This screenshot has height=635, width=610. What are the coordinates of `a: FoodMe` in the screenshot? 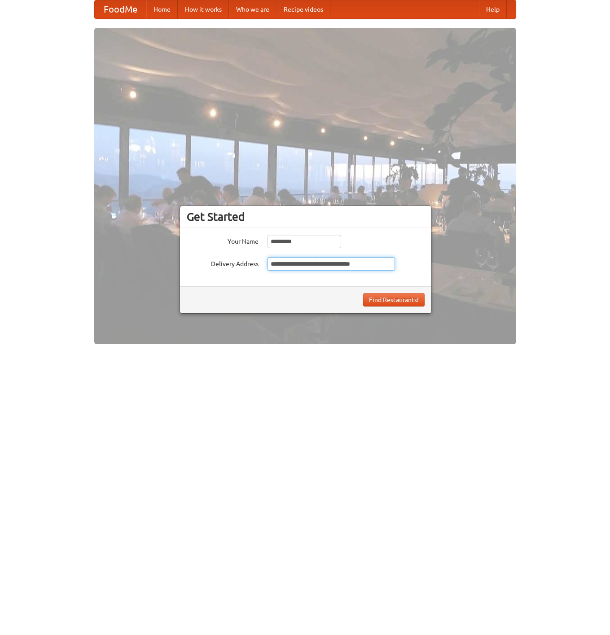 It's located at (120, 9).